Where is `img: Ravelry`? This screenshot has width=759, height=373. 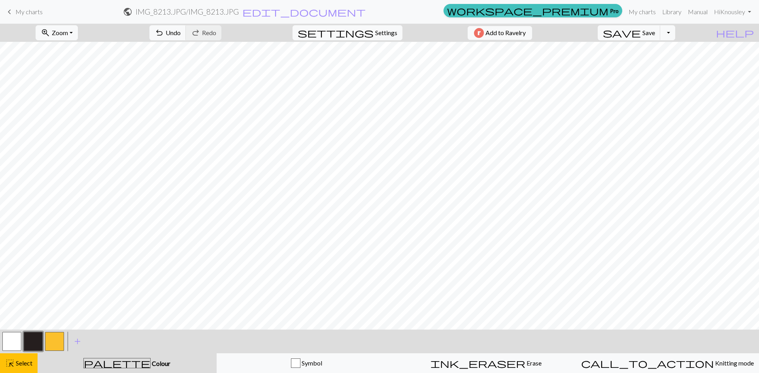
img: Ravelry is located at coordinates (479, 33).